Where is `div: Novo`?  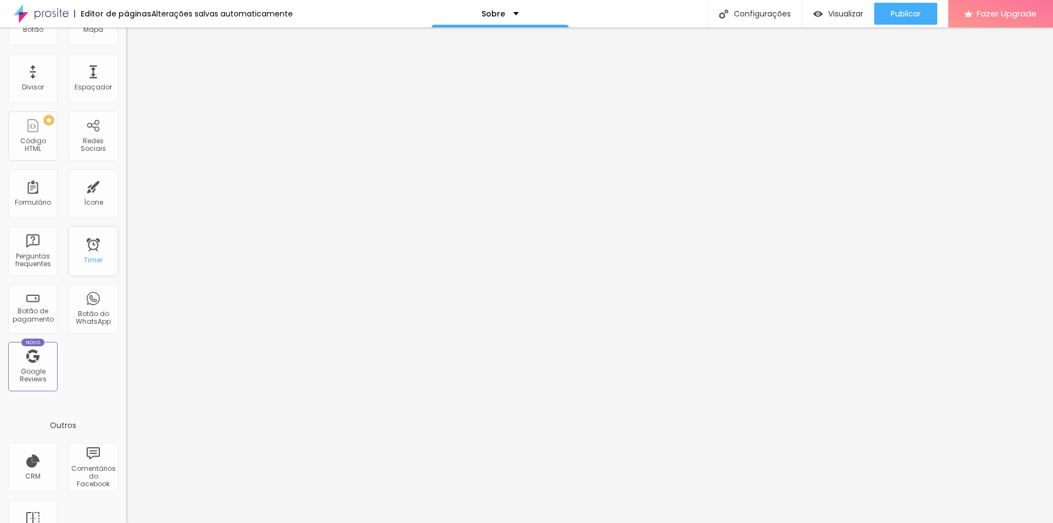 div: Novo is located at coordinates (33, 342).